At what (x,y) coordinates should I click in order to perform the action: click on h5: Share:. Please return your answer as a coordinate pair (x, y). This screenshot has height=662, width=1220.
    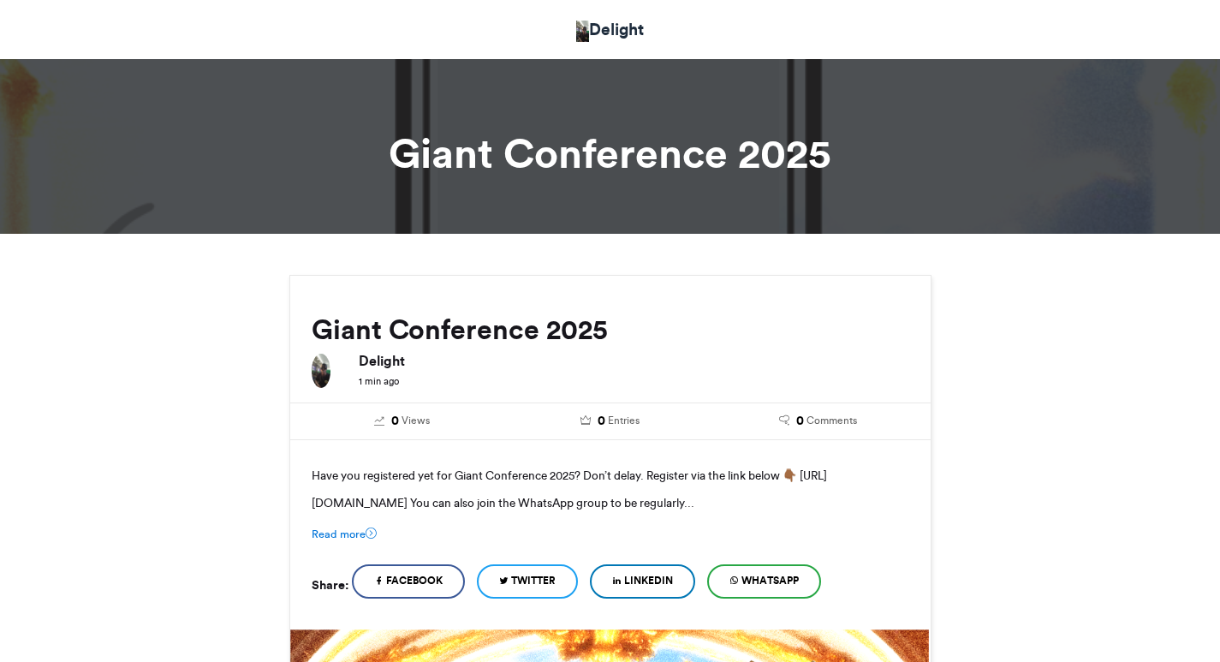
    Looking at the image, I should click on (330, 585).